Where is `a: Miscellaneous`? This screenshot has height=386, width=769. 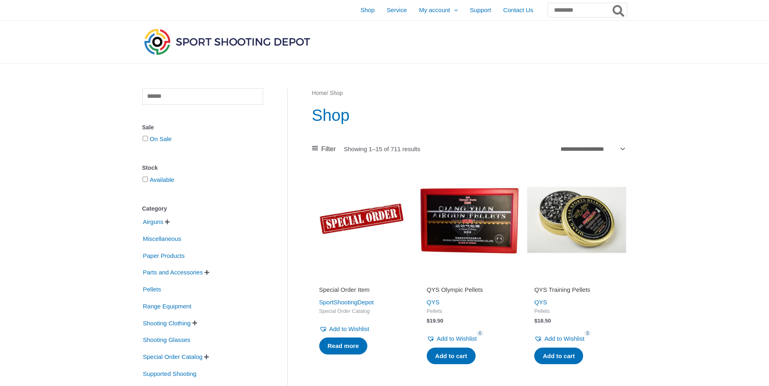 a: Miscellaneous is located at coordinates (162, 238).